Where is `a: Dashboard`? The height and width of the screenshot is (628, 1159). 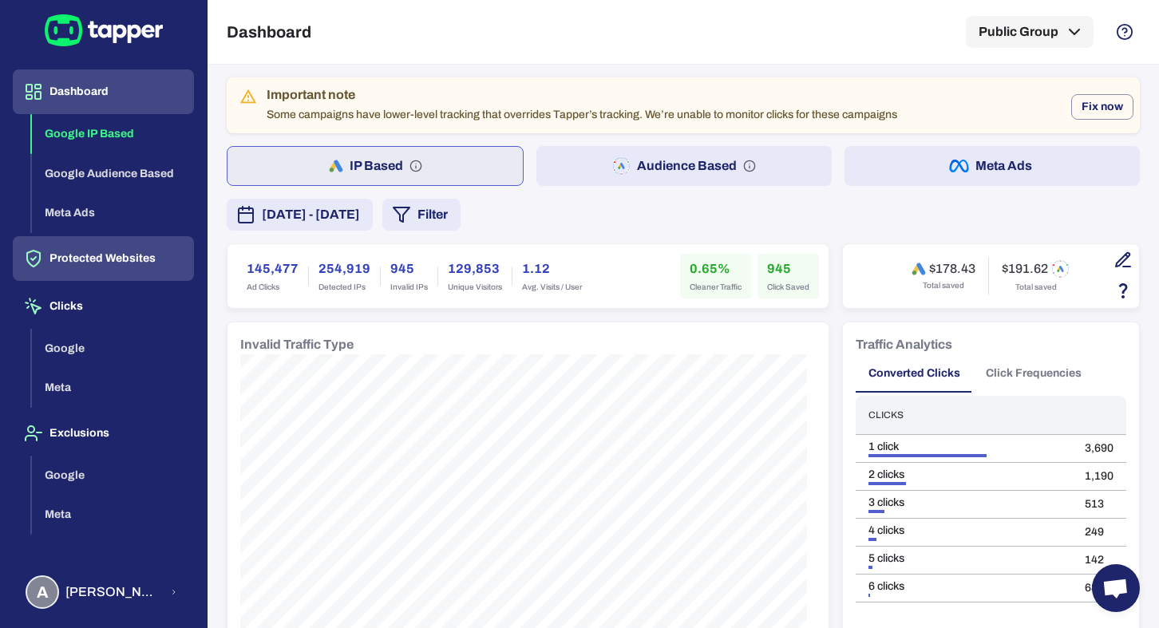
a: Dashboard is located at coordinates (103, 90).